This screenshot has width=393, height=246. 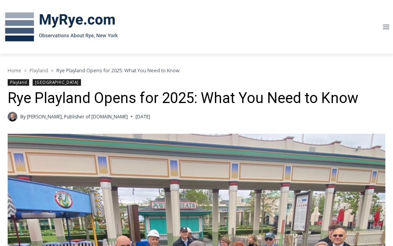 I want to click on span: Playland, so click(x=39, y=70).